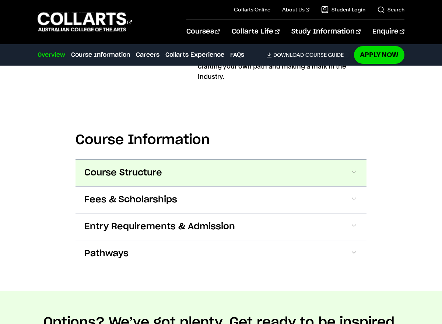  I want to click on a: Course Information, so click(101, 55).